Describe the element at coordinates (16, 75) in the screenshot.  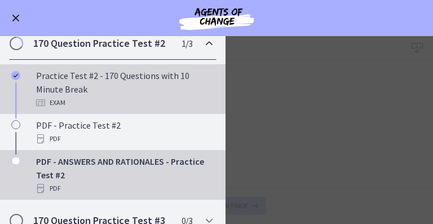
I see `i: Completed` at that location.